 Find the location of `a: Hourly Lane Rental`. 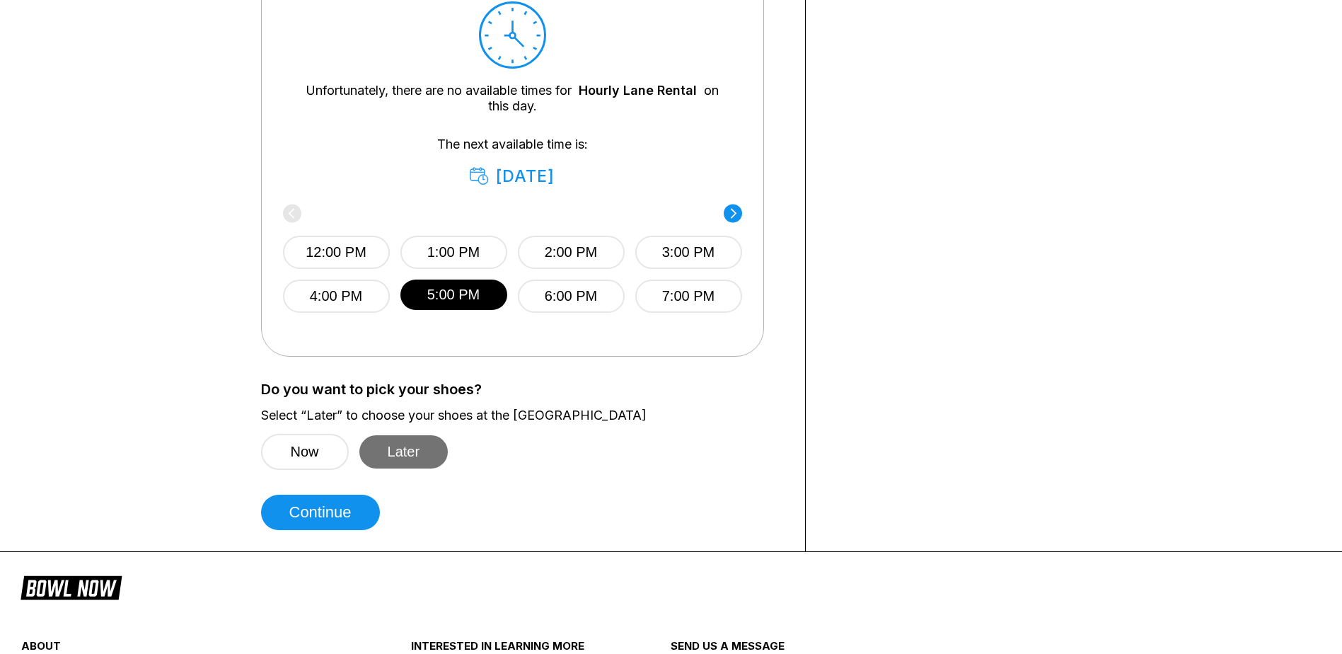

a: Hourly Lane Rental is located at coordinates (637, 90).